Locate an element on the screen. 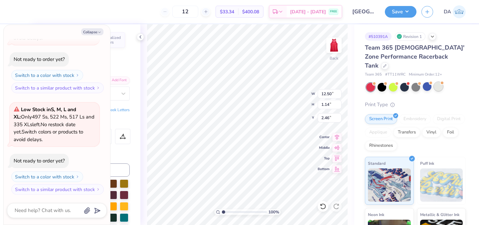 This screenshot has height=225, width=479. div: Embroidery is located at coordinates (415, 119).